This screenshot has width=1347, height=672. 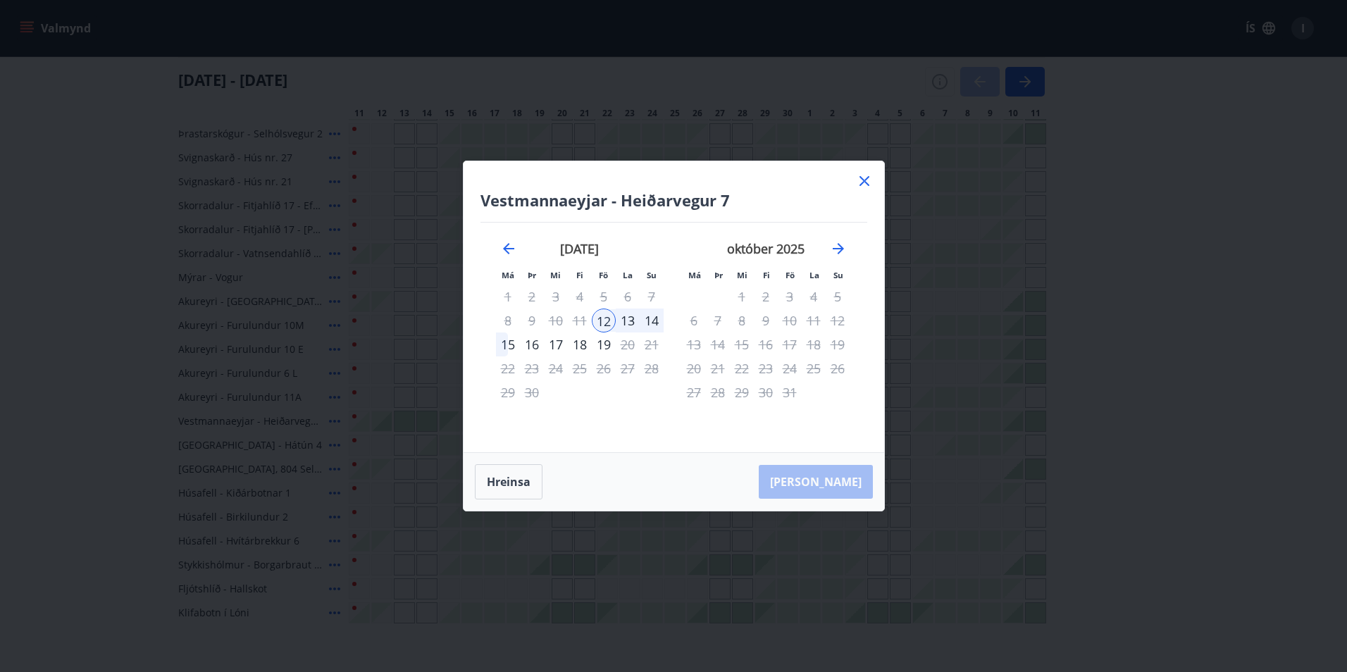 I want to click on td: Not available. laugardagur, 25. október 2025, so click(x=814, y=369).